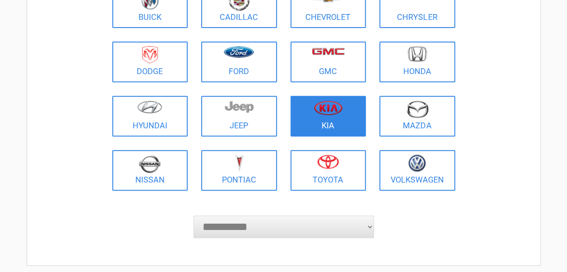 The height and width of the screenshot is (272, 567). I want to click on img: volkswagen, so click(417, 163).